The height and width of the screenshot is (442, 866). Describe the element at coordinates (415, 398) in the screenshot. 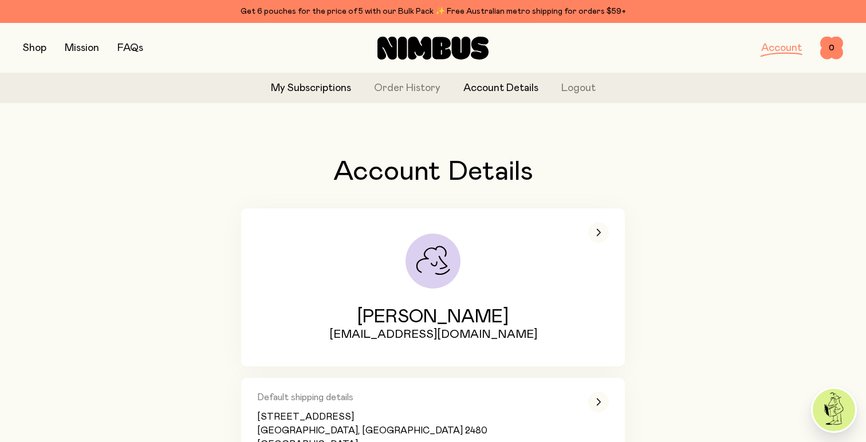

I see `h2: Default shipping details` at that location.